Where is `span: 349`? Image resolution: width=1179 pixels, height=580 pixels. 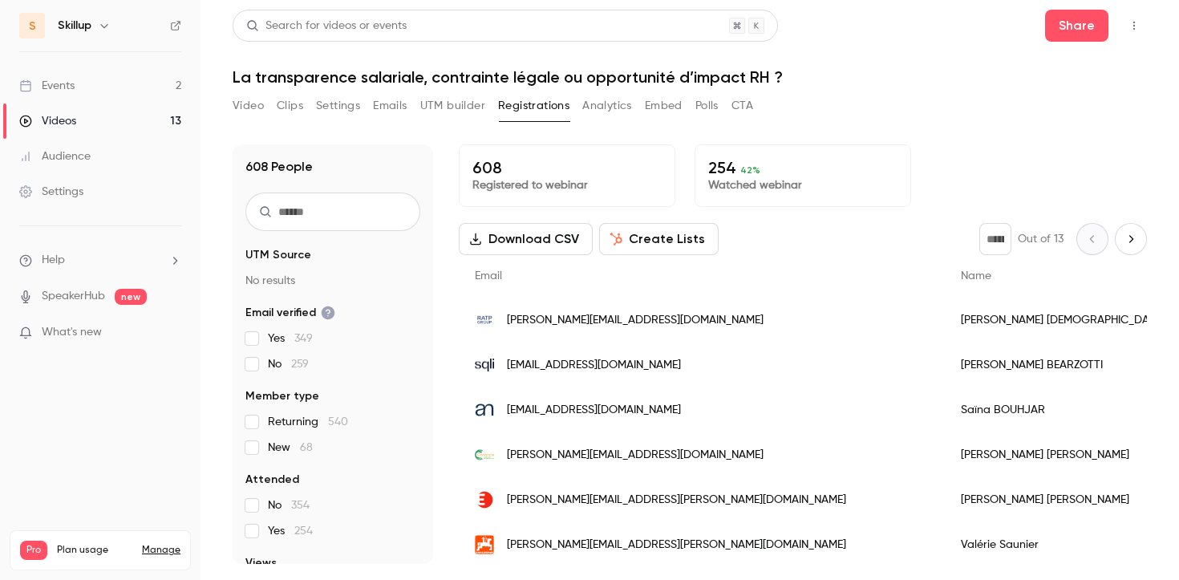 span: 349 is located at coordinates (303, 338).